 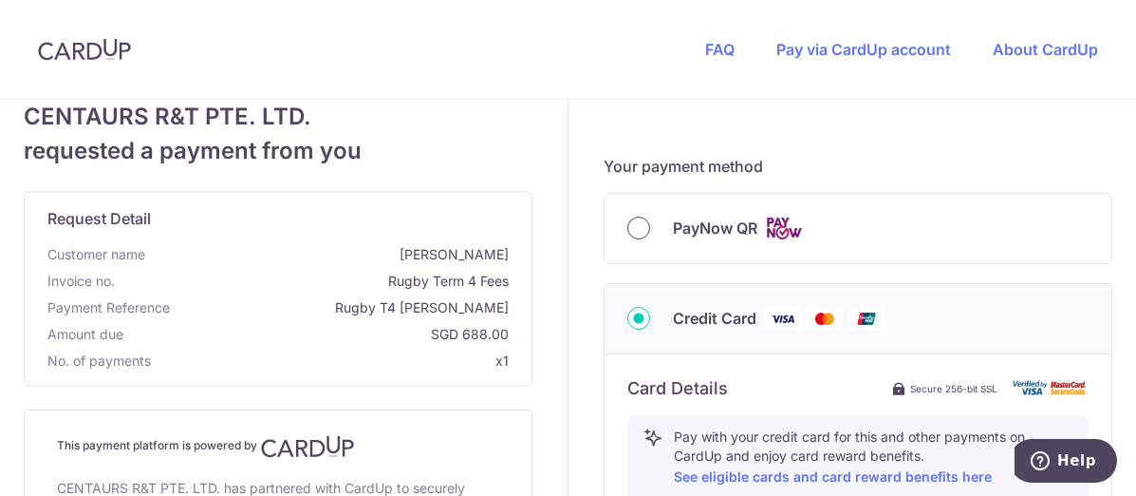 What do you see at coordinates (864, 49) in the screenshot?
I see `a: Pay via CardUp account` at bounding box center [864, 49].